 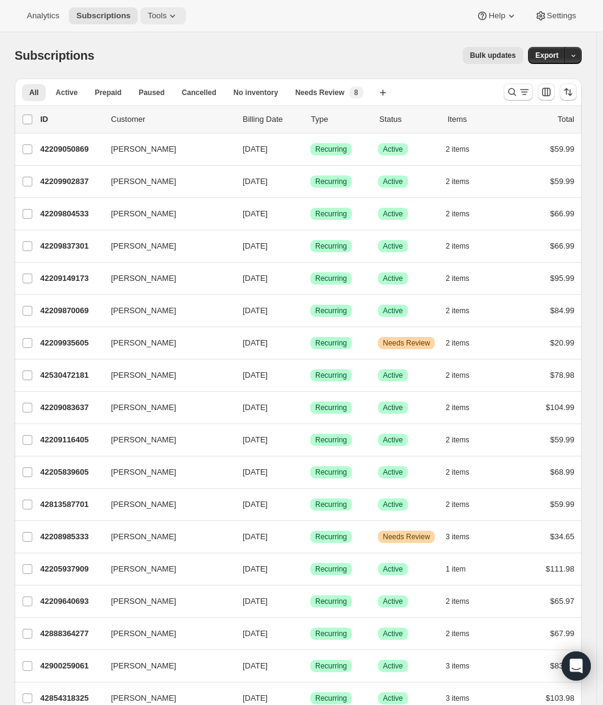 What do you see at coordinates (151, 93) in the screenshot?
I see `span: Paused` at bounding box center [151, 93].